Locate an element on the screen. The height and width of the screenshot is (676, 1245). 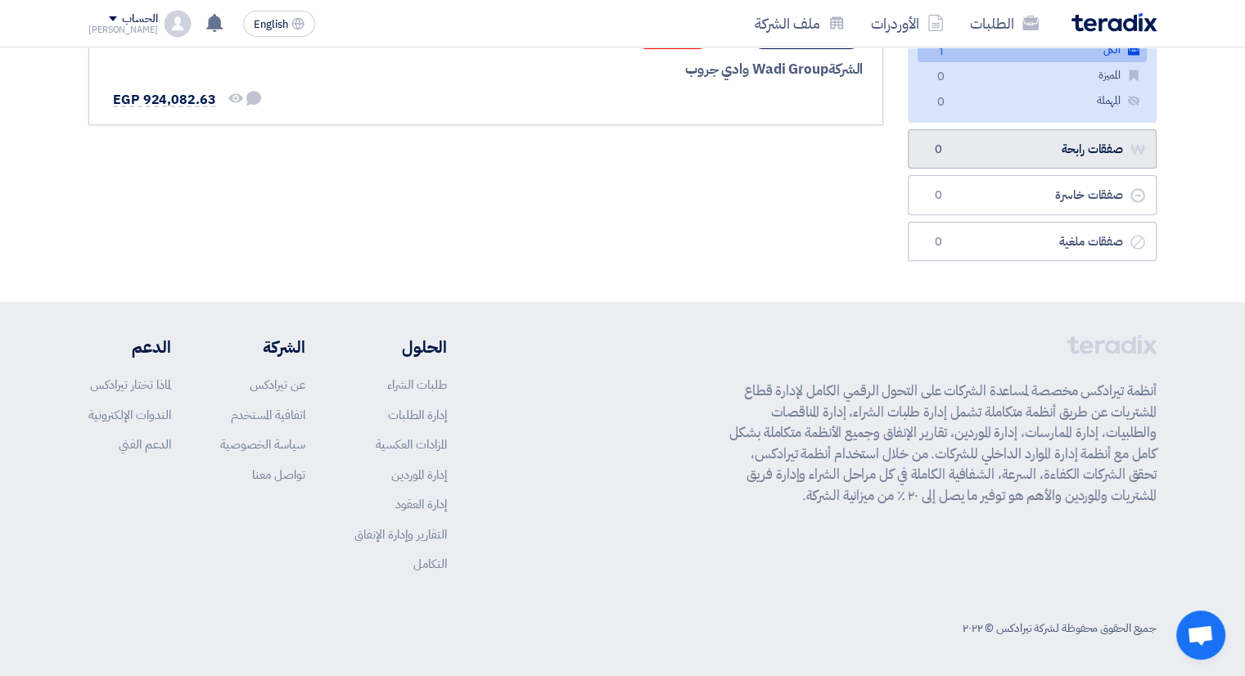
span: English is located at coordinates (271, 25).